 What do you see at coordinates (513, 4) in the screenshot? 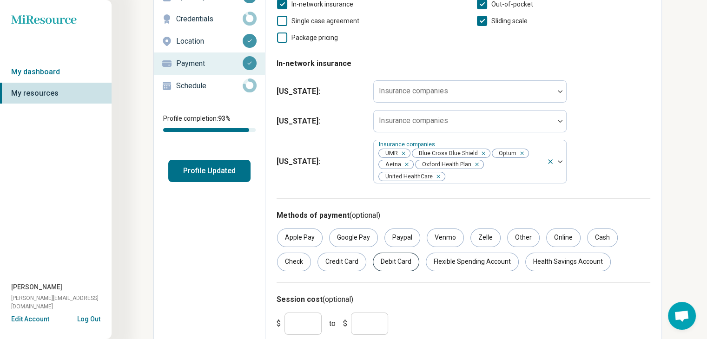
I see `span: Out-of-pocket` at bounding box center [513, 4].